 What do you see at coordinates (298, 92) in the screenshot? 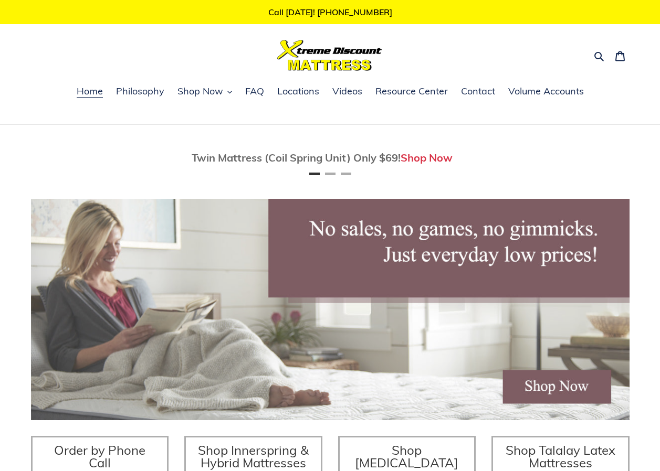
I see `a: Locations` at bounding box center [298, 92].